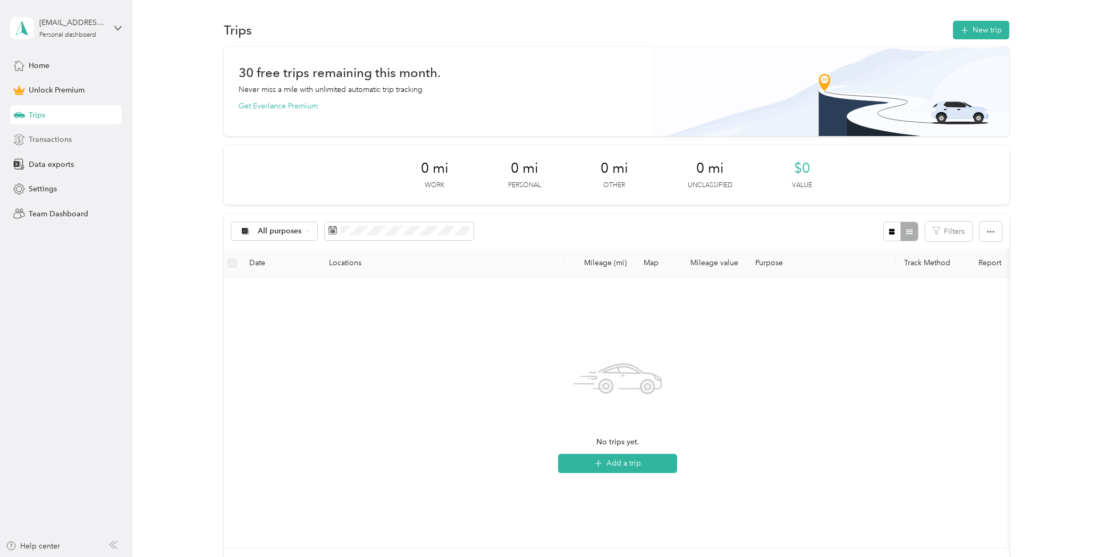  Describe the element at coordinates (948, 231) in the screenshot. I see `button: Filters` at that location.